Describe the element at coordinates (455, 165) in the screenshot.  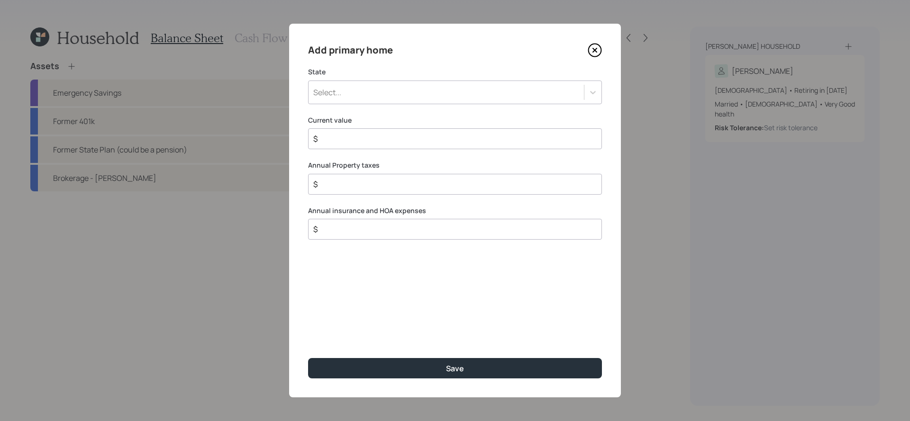
I see `label: Annual Property taxes` at that location.